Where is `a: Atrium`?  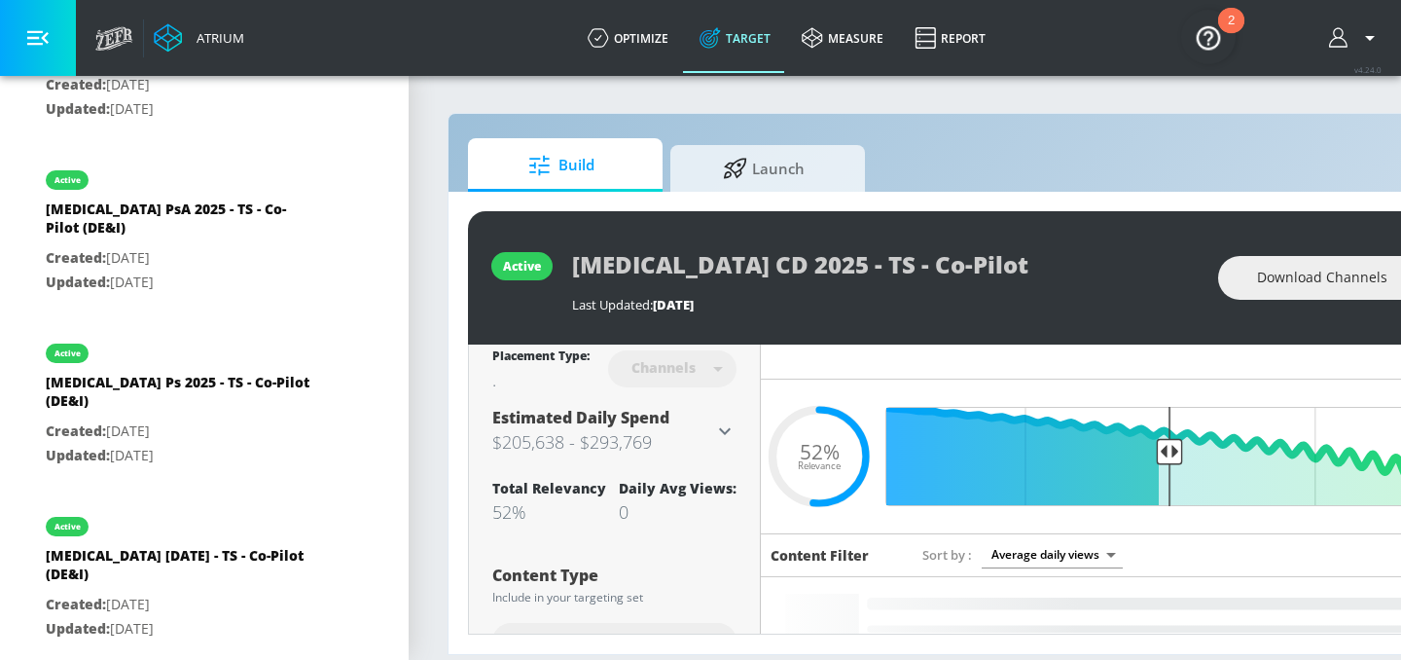
a: Atrium is located at coordinates (199, 38).